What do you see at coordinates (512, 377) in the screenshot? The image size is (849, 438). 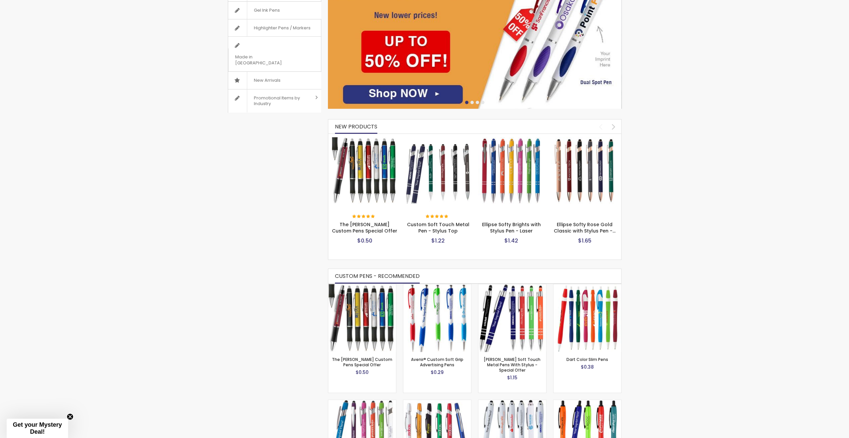 I see `span: $1.15` at bounding box center [512, 377].